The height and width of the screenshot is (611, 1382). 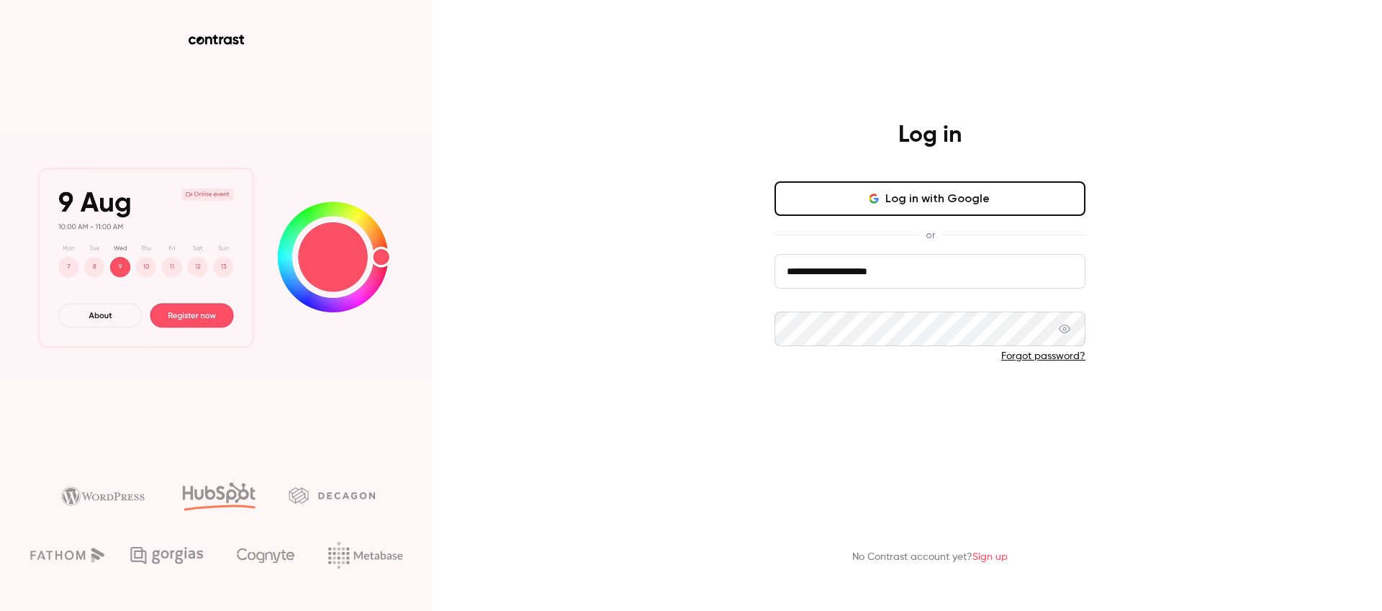 I want to click on span: or, so click(x=930, y=235).